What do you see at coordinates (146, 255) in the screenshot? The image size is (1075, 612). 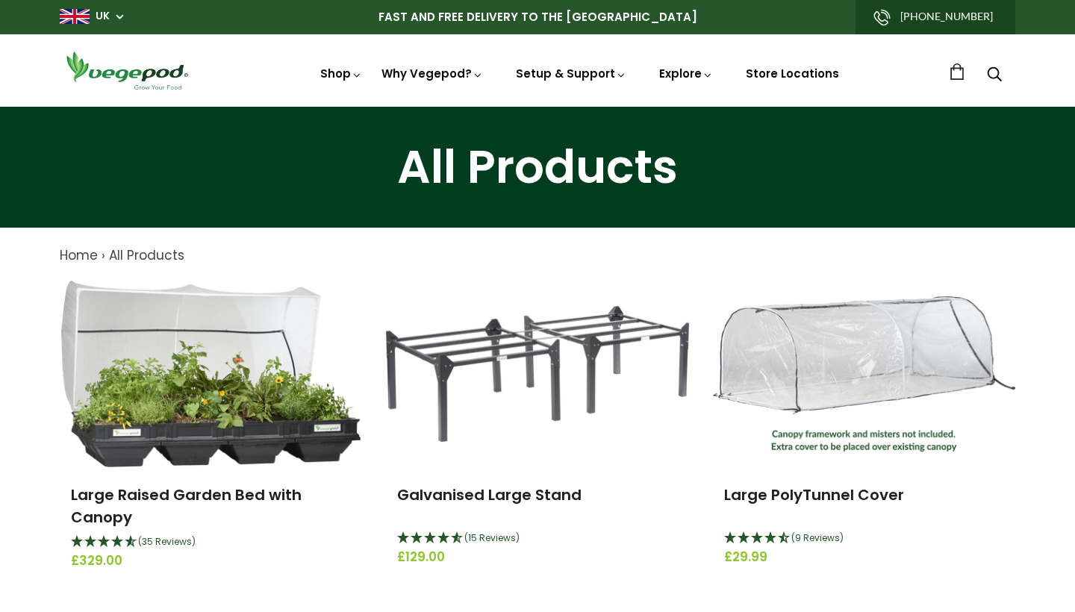 I see `a: All Products` at bounding box center [146, 255].